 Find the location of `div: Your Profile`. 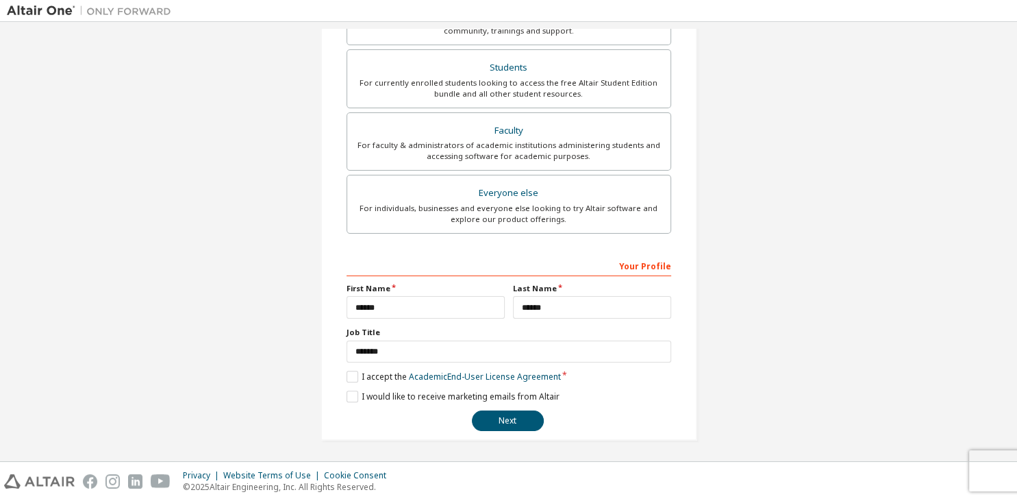

div: Your Profile is located at coordinates (509, 265).